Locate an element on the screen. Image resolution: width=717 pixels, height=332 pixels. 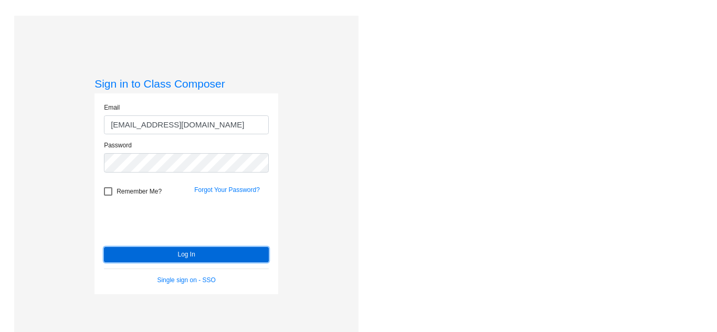
label: Email is located at coordinates (112, 108).